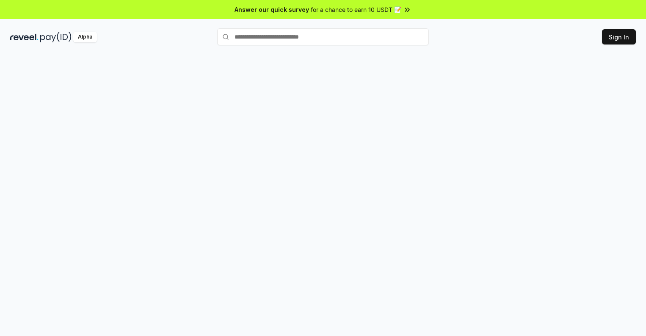 This screenshot has width=646, height=336. Describe the element at coordinates (356, 9) in the screenshot. I see `span: for a chance to earn 10 USDT 📝` at that location.